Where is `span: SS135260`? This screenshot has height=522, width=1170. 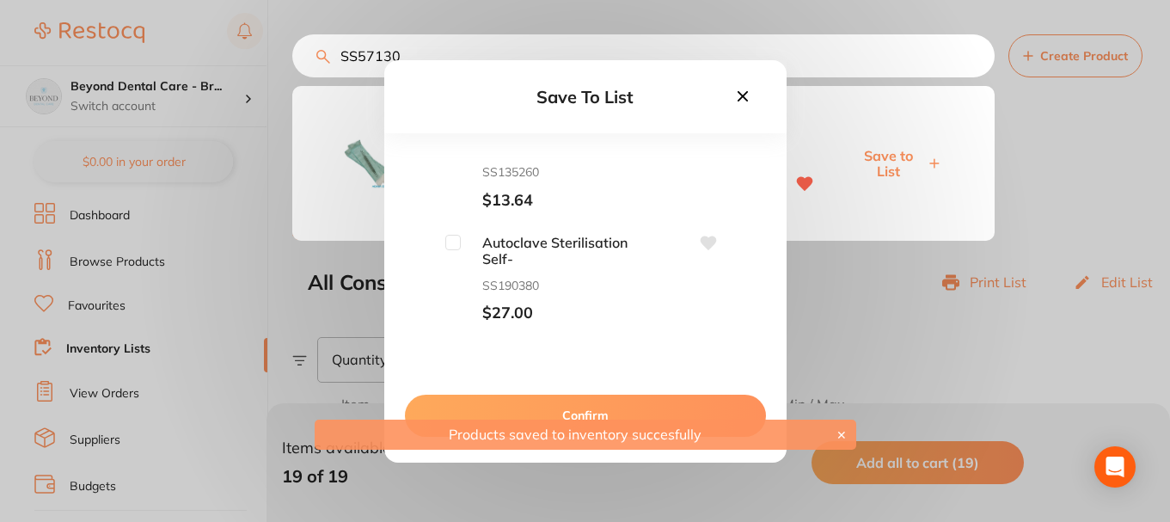
span: SS135260 is located at coordinates (547, 172).